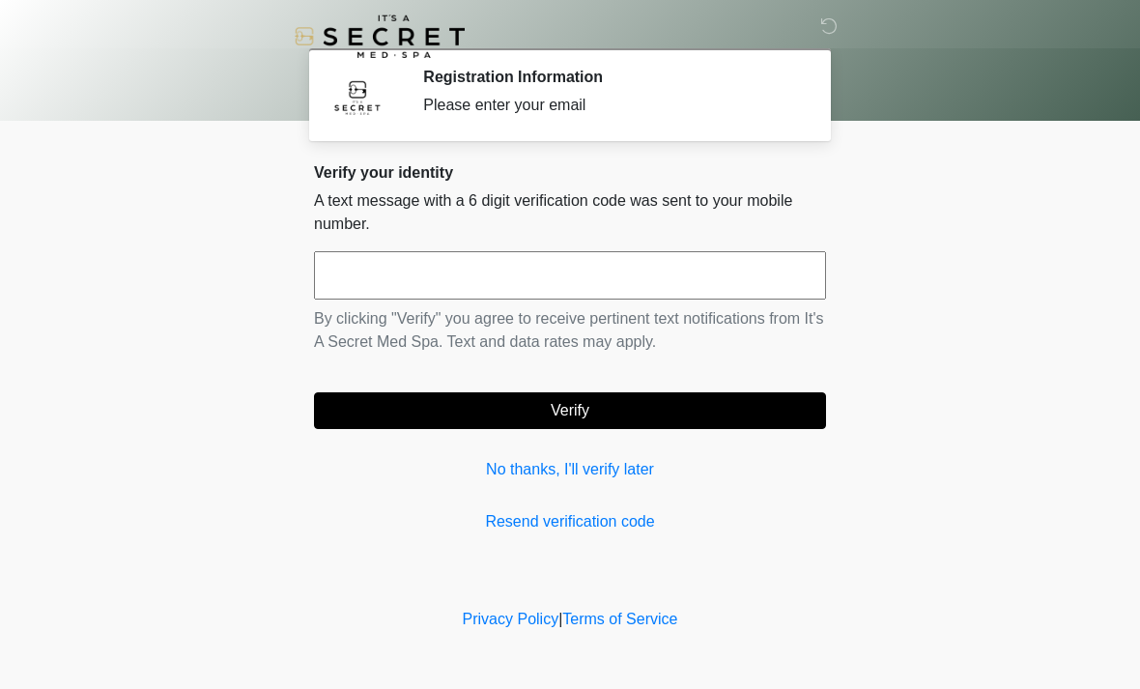 This screenshot has width=1140, height=689. I want to click on h2: Verify your identity, so click(570, 172).